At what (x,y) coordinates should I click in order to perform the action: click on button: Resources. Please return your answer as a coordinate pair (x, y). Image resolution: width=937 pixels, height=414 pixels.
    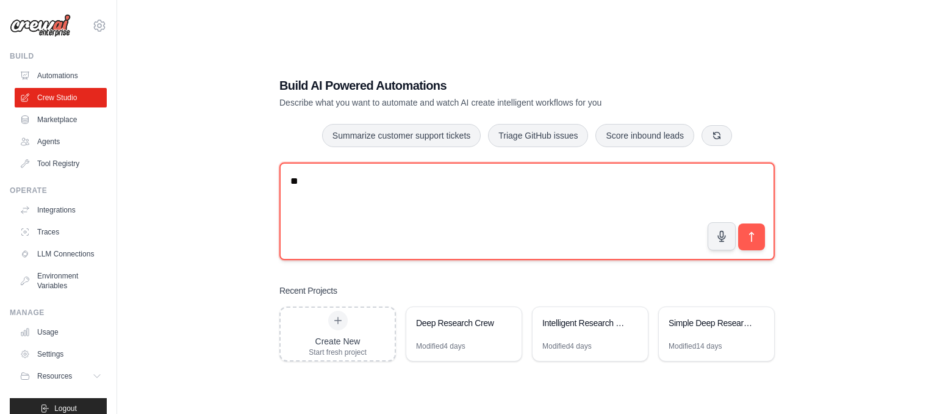
    Looking at the image, I should click on (60, 376).